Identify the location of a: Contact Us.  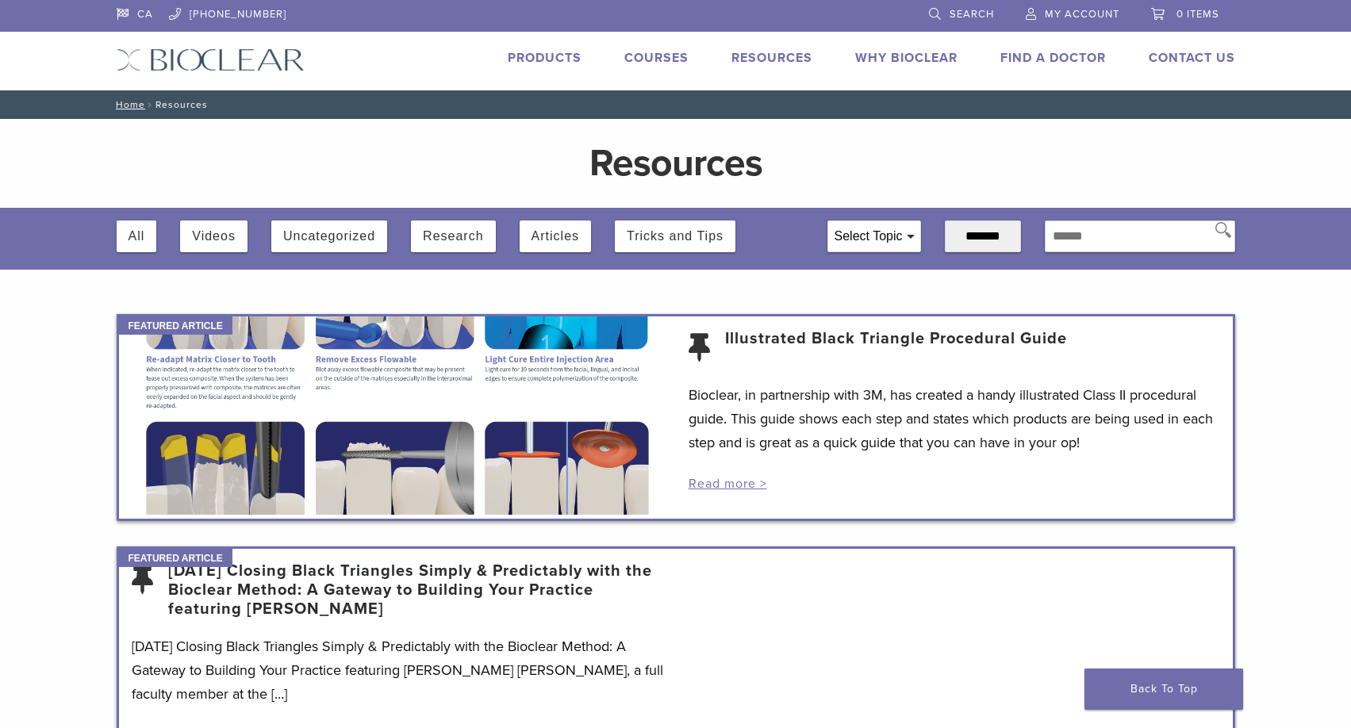
(1192, 58).